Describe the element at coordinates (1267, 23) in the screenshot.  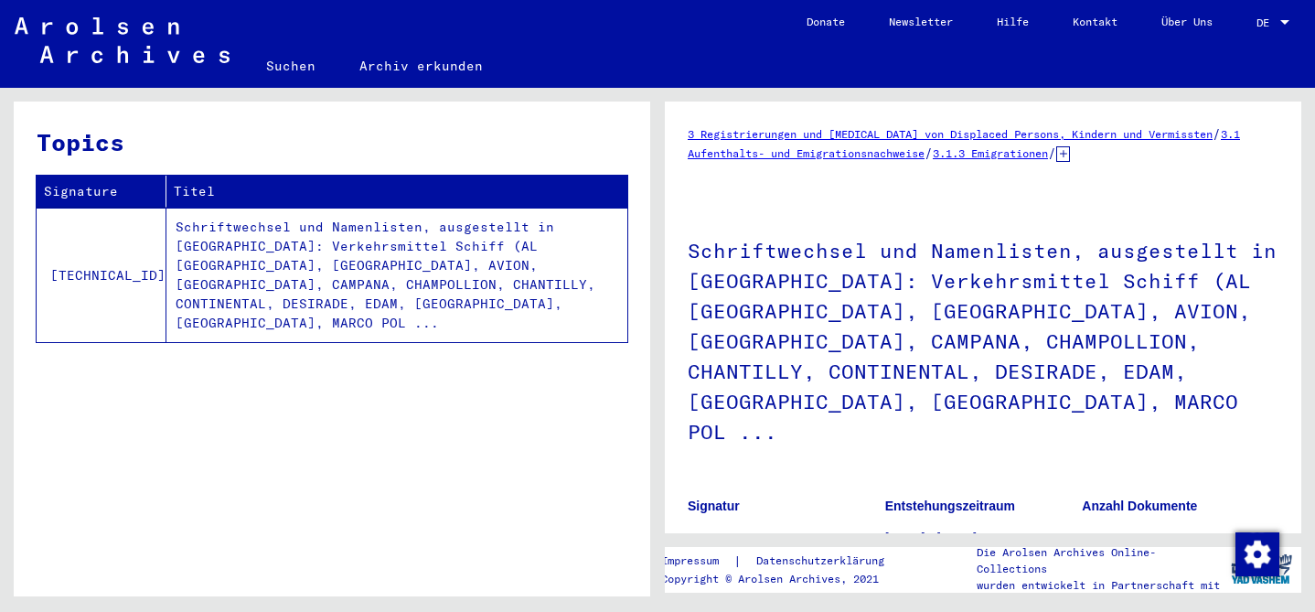
I see `span: DE` at that location.